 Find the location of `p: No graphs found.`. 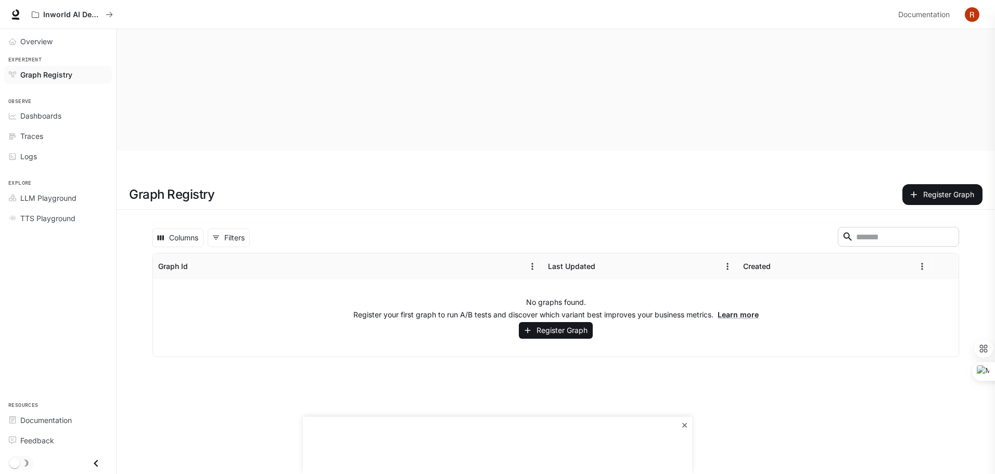

p: No graphs found. is located at coordinates (556, 302).